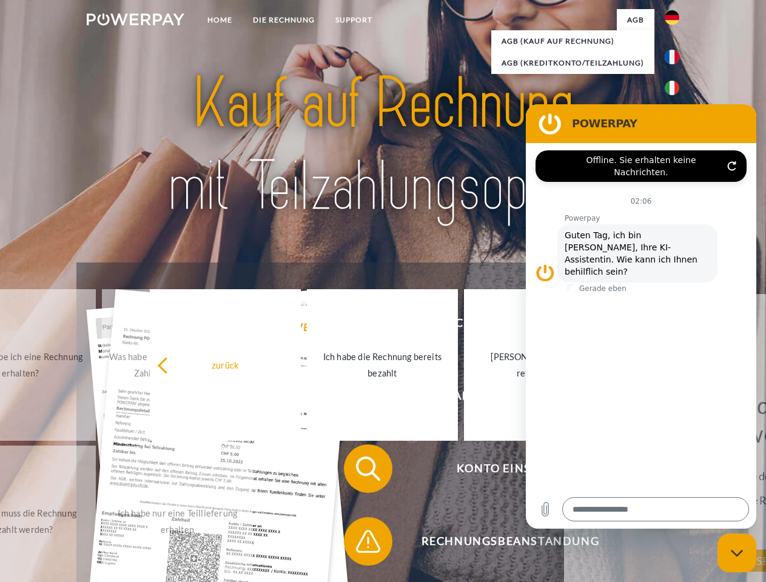 Image resolution: width=766 pixels, height=582 pixels. What do you see at coordinates (672, 88) in the screenshot?
I see `img: it` at bounding box center [672, 88].